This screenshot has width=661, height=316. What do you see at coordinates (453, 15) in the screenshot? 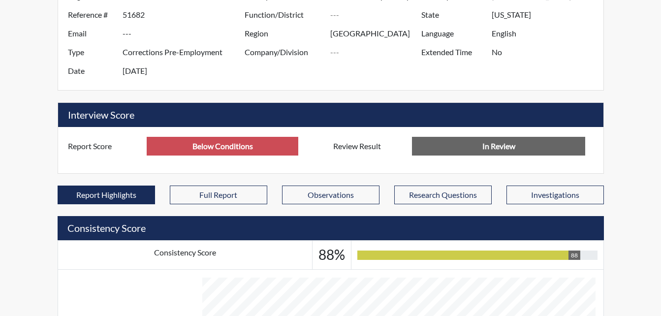
I see `label: State` at bounding box center [453, 15].